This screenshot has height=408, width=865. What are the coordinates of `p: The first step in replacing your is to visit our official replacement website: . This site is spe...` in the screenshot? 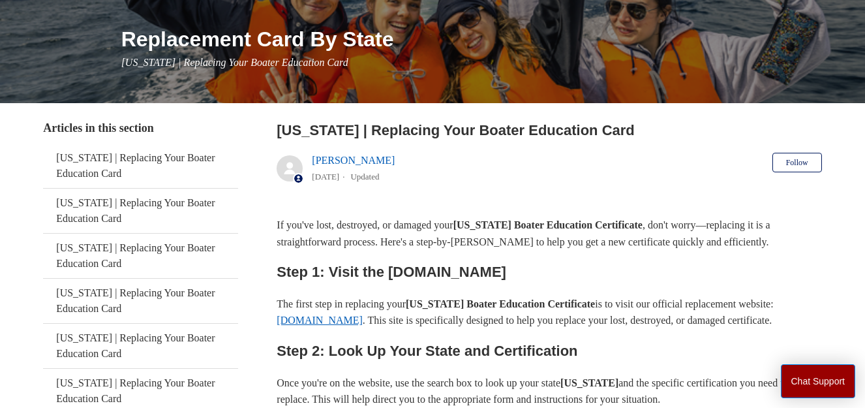 It's located at (549, 312).